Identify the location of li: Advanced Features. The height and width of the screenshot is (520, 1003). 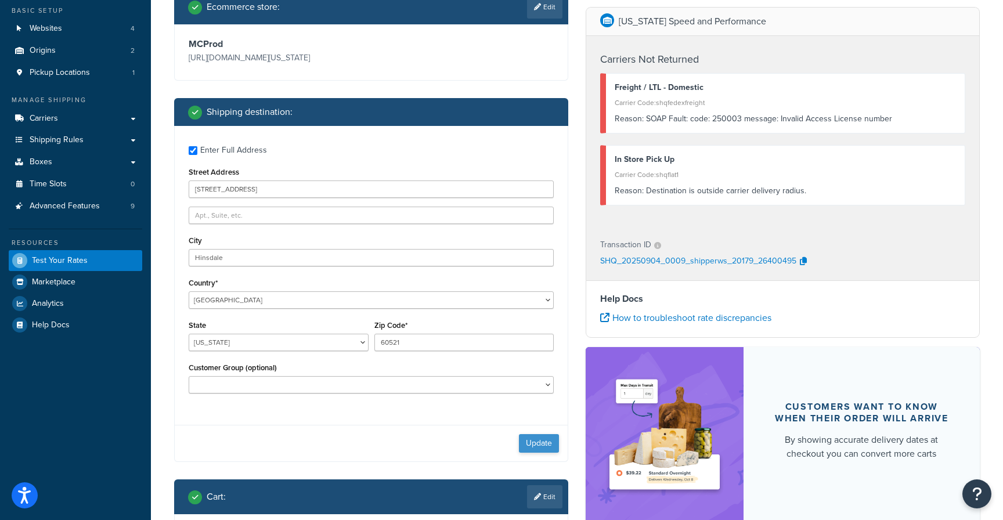
(75, 206).